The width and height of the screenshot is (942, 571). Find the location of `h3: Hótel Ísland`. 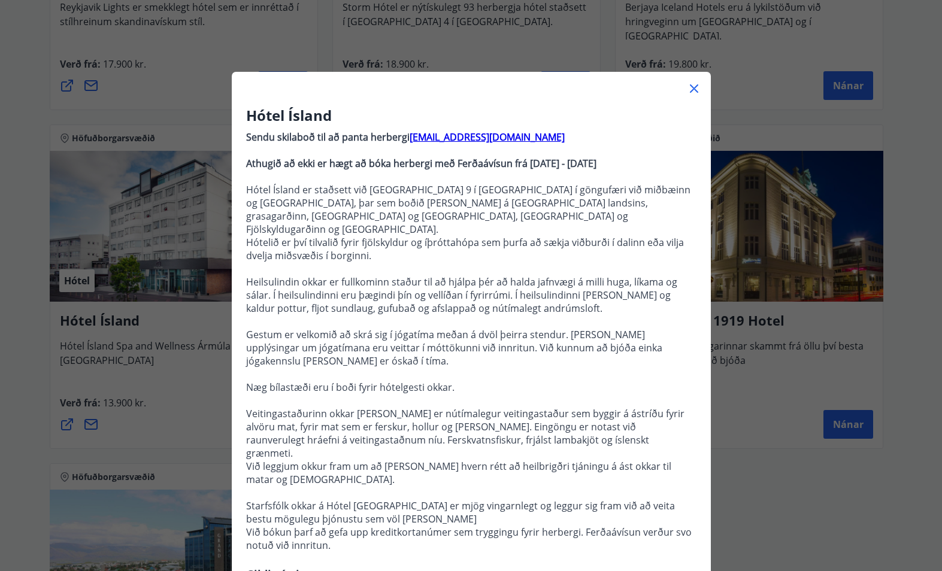

h3: Hótel Ísland is located at coordinates (471, 116).